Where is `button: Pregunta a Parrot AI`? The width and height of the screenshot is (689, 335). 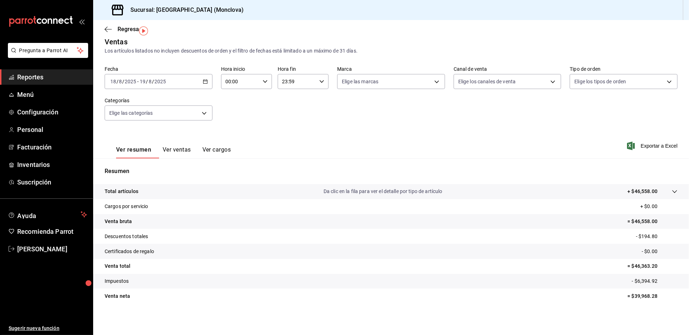
button: Pregunta a Parrot AI is located at coordinates (48, 50).